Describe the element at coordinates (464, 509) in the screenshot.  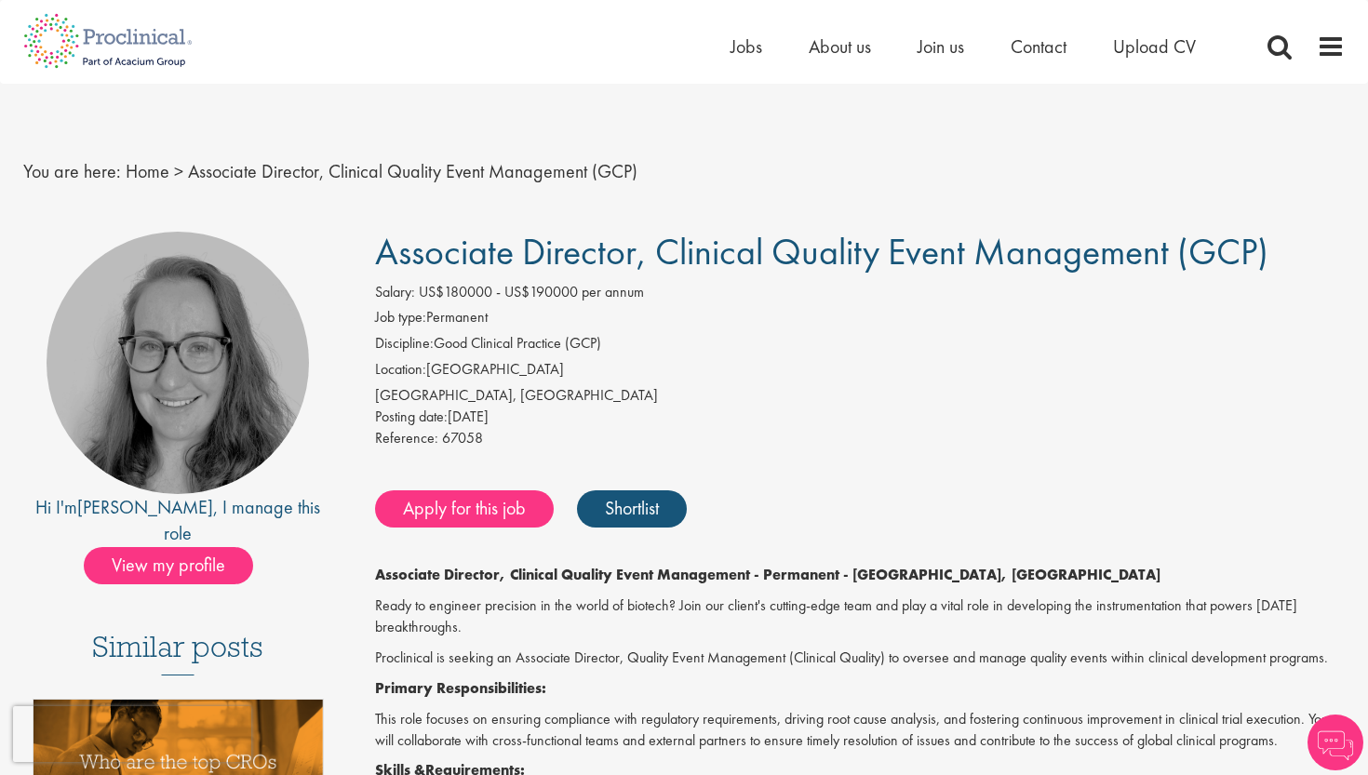
I see `a: Apply for this job` at that location.